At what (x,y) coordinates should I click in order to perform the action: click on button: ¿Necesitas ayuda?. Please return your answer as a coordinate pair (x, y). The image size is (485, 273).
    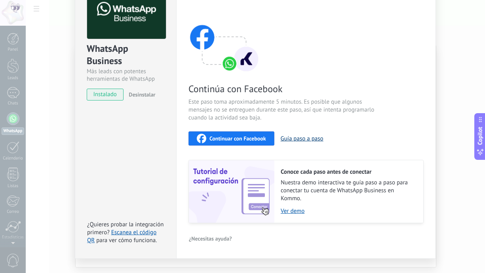
    Looking at the image, I should click on (210, 239).